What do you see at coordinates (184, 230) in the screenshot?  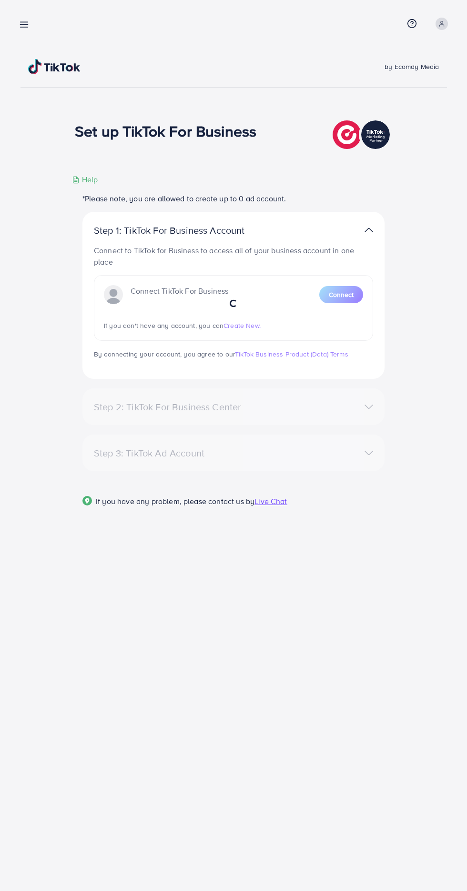 I see `p: Step 1: TikTok For Business Account` at bounding box center [184, 230].